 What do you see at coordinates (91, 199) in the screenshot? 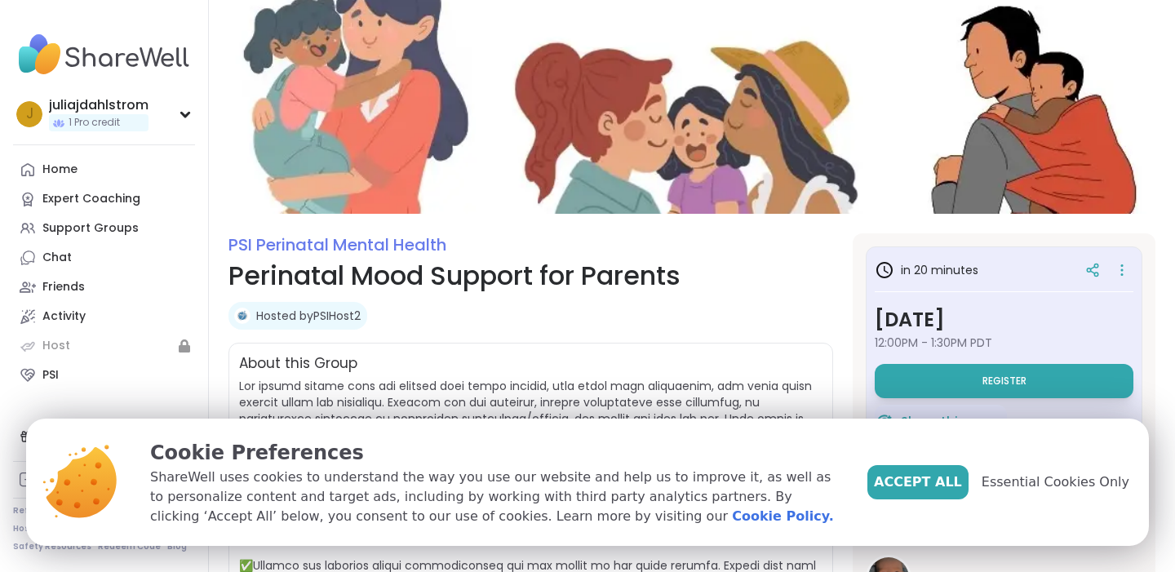
I see `div: Expert Coaching` at bounding box center [91, 199].